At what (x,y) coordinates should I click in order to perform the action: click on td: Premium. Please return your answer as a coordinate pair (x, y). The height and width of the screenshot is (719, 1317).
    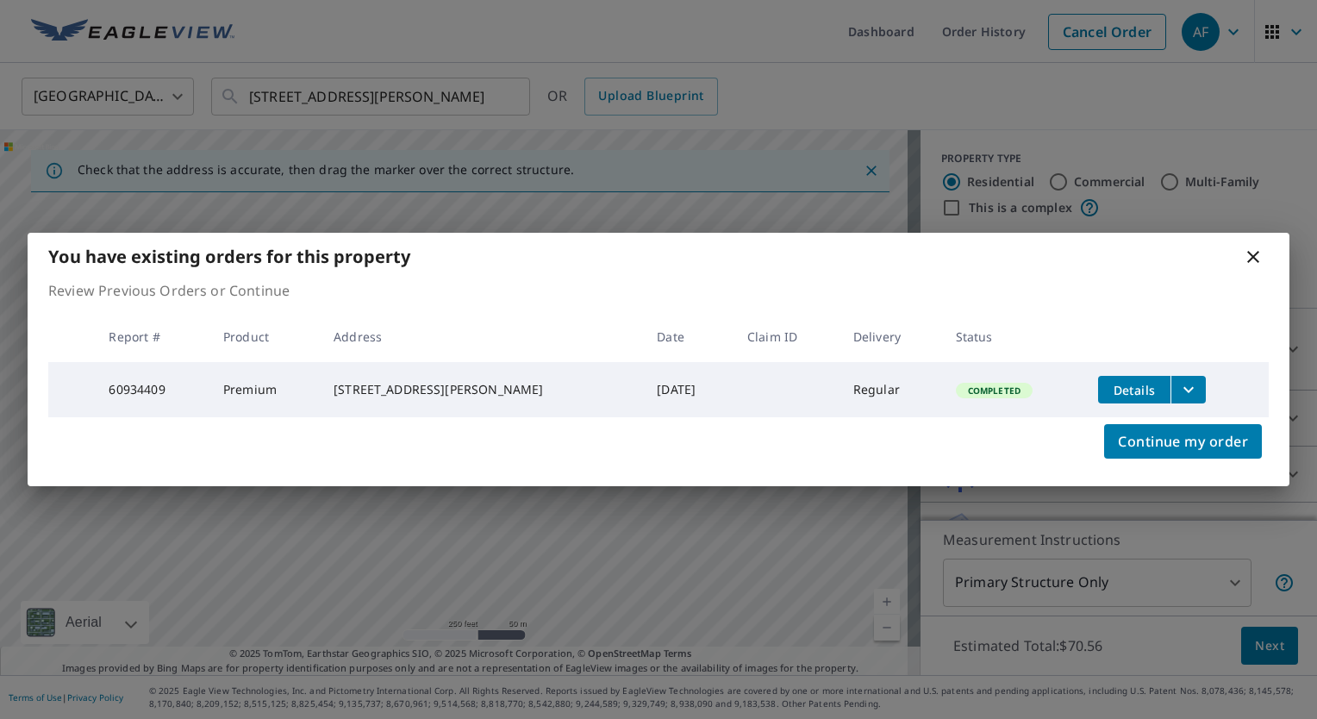
    Looking at the image, I should click on (265, 390).